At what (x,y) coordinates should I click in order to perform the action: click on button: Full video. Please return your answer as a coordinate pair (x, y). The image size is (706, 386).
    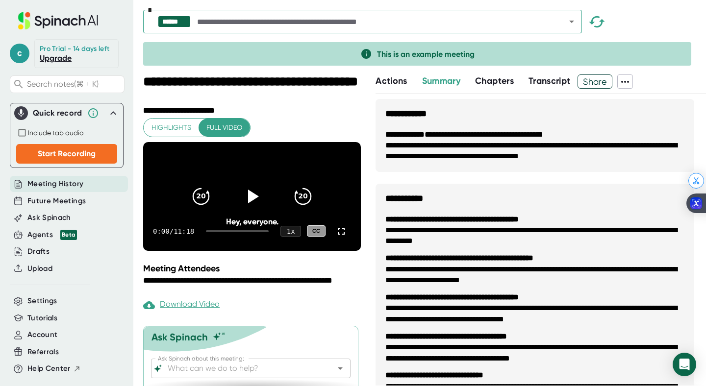
    Looking at the image, I should click on (224, 127).